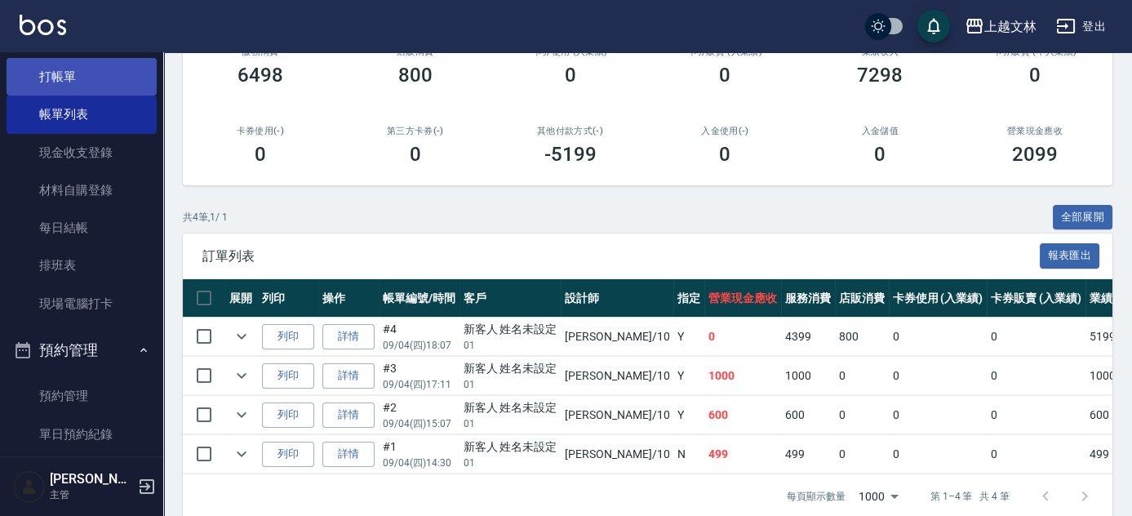 The height and width of the screenshot is (516, 1132). What do you see at coordinates (82, 153) in the screenshot?
I see `a: 現金收支登錄` at bounding box center [82, 153].